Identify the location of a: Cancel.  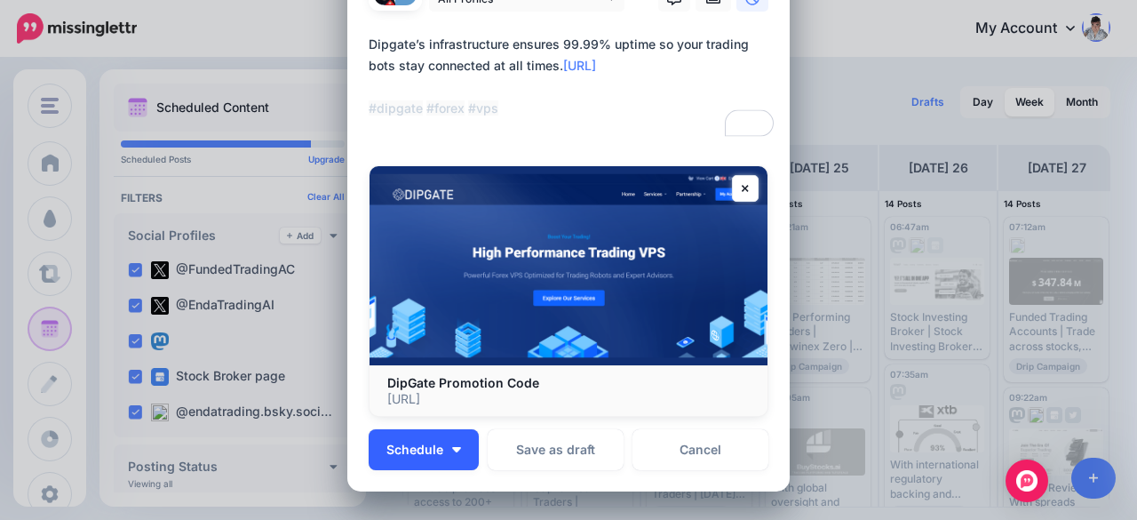
(700, 449).